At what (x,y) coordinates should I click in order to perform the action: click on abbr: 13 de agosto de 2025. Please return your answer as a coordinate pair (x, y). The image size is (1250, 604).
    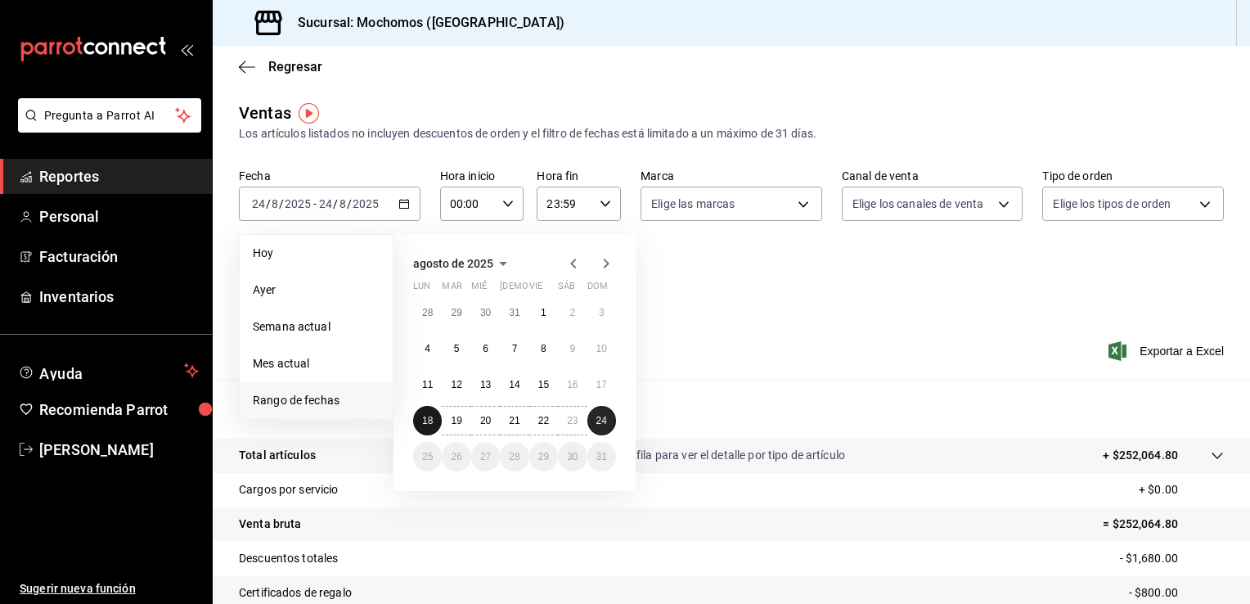
    Looking at the image, I should click on (485, 384).